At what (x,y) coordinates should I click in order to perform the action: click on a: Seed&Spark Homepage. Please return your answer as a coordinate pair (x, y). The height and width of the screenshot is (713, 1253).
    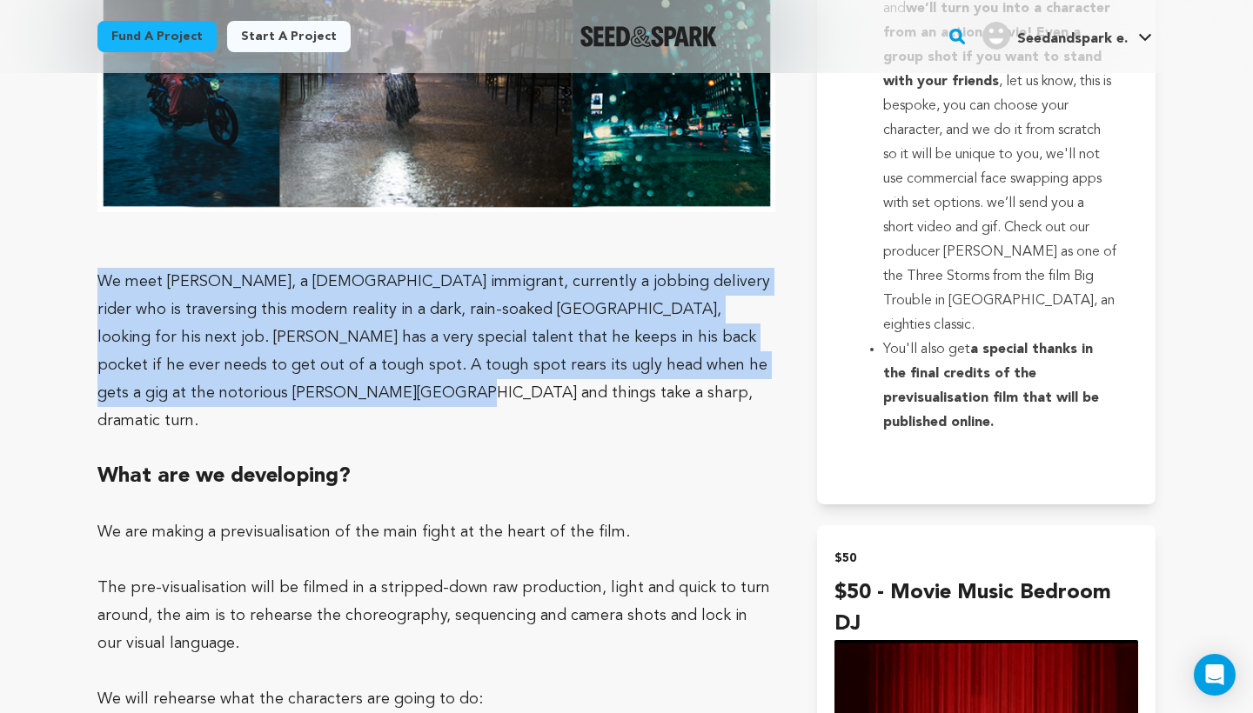
    Looking at the image, I should click on (648, 37).